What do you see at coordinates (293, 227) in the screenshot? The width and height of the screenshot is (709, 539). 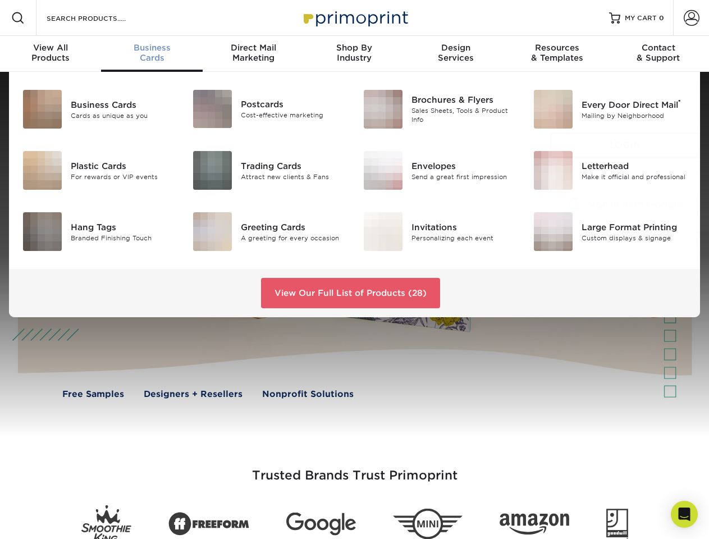 I see `div: Greeting Cards` at bounding box center [293, 227].